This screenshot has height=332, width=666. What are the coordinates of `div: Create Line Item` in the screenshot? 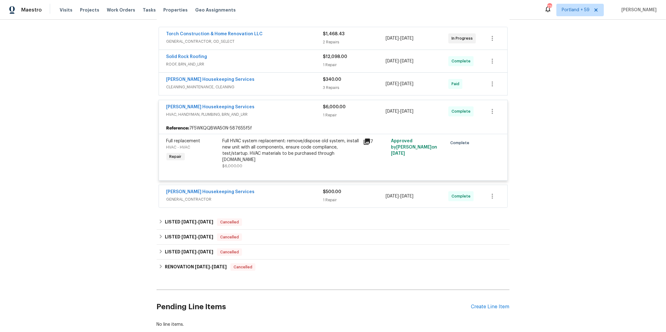 It's located at (490, 307).